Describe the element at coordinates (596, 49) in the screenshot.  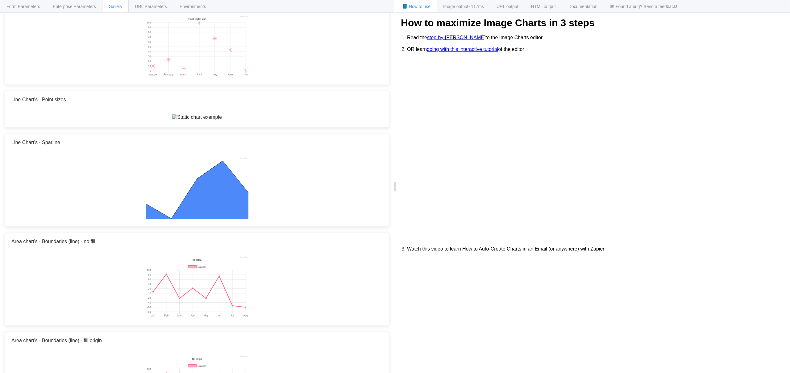
I see `li: OR learn of the editor` at that location.